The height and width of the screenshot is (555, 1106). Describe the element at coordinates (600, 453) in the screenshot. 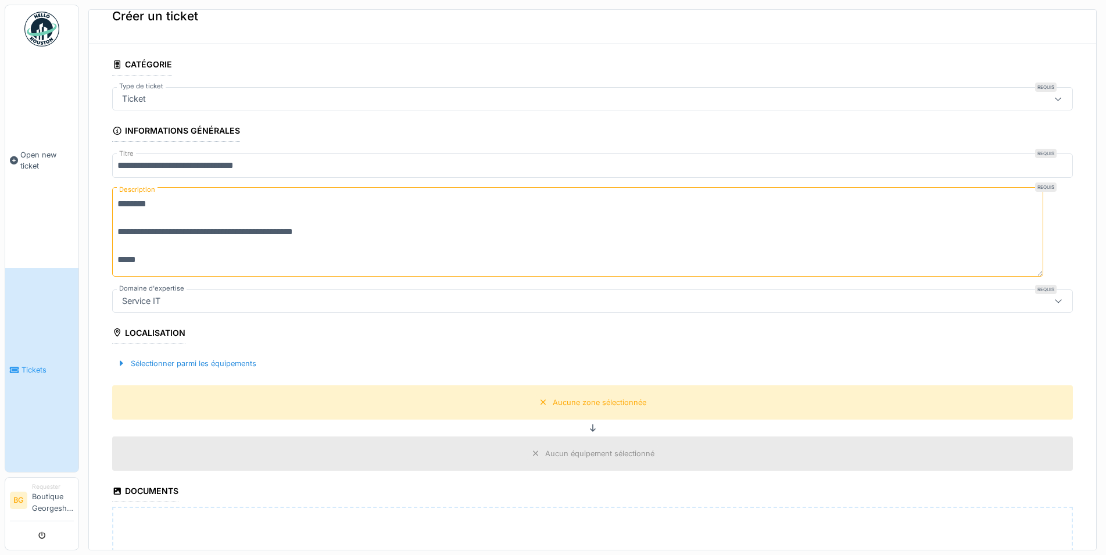

I see `div: Aucun équipement sélectionné` at that location.